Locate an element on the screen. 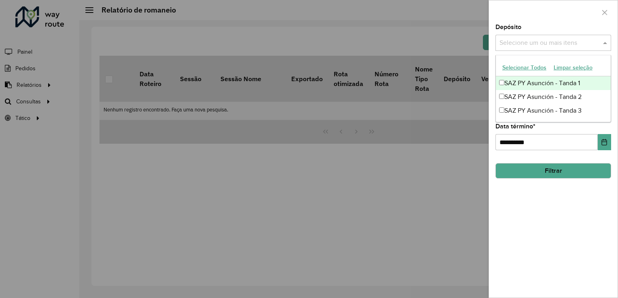  div: SAZ PY Asunción - Tanda 2 is located at coordinates (553, 97).